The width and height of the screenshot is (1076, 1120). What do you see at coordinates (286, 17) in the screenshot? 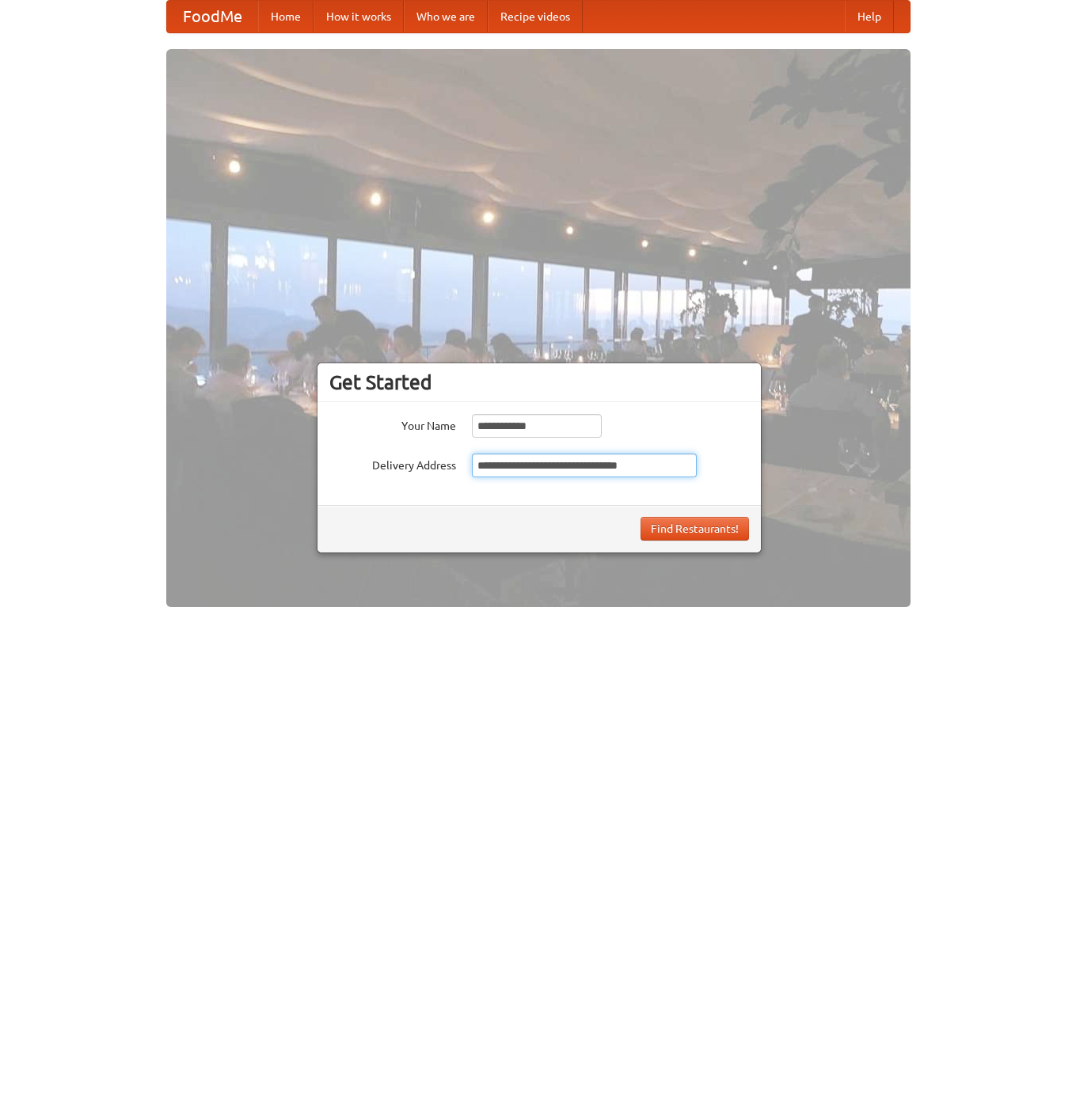
I see `a: Home` at bounding box center [286, 17].